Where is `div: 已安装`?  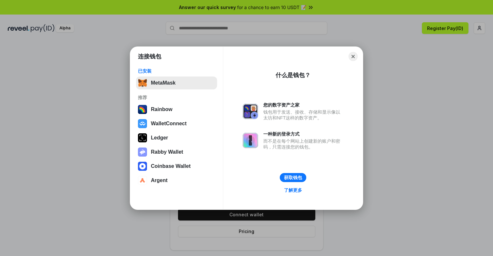 div: 已安装 is located at coordinates (177, 71).